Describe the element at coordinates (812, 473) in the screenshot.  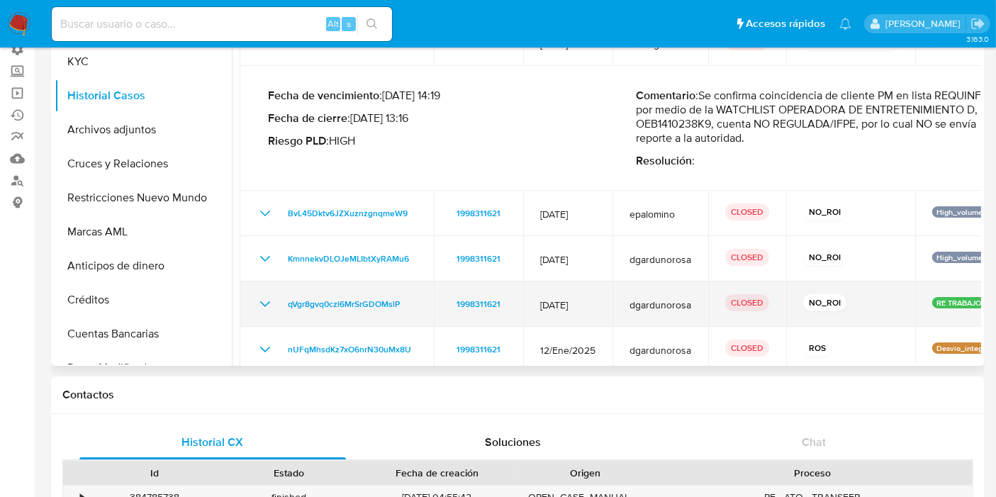
I see `div: Proceso` at that location.